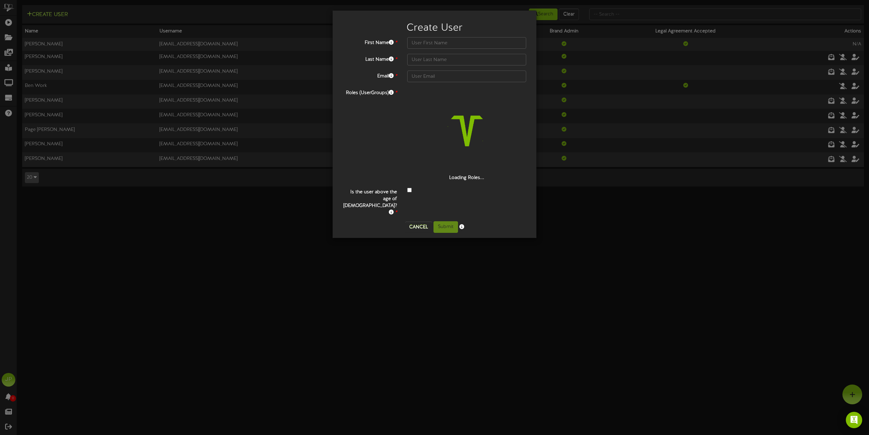 The width and height of the screenshot is (869, 435). Describe the element at coordinates (370, 75) in the screenshot. I see `label: Email` at that location.